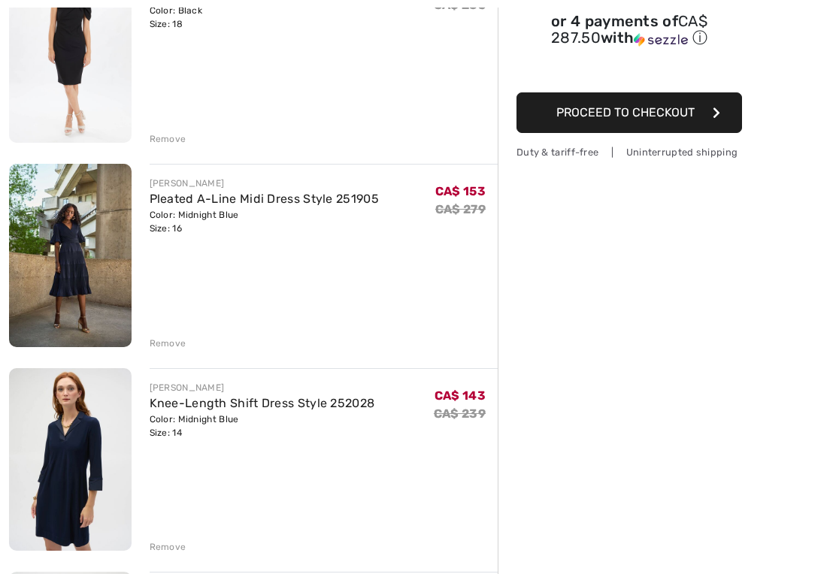 This screenshot has width=836, height=574. Describe the element at coordinates (460, 209) in the screenshot. I see `s: CA$ 279` at that location.